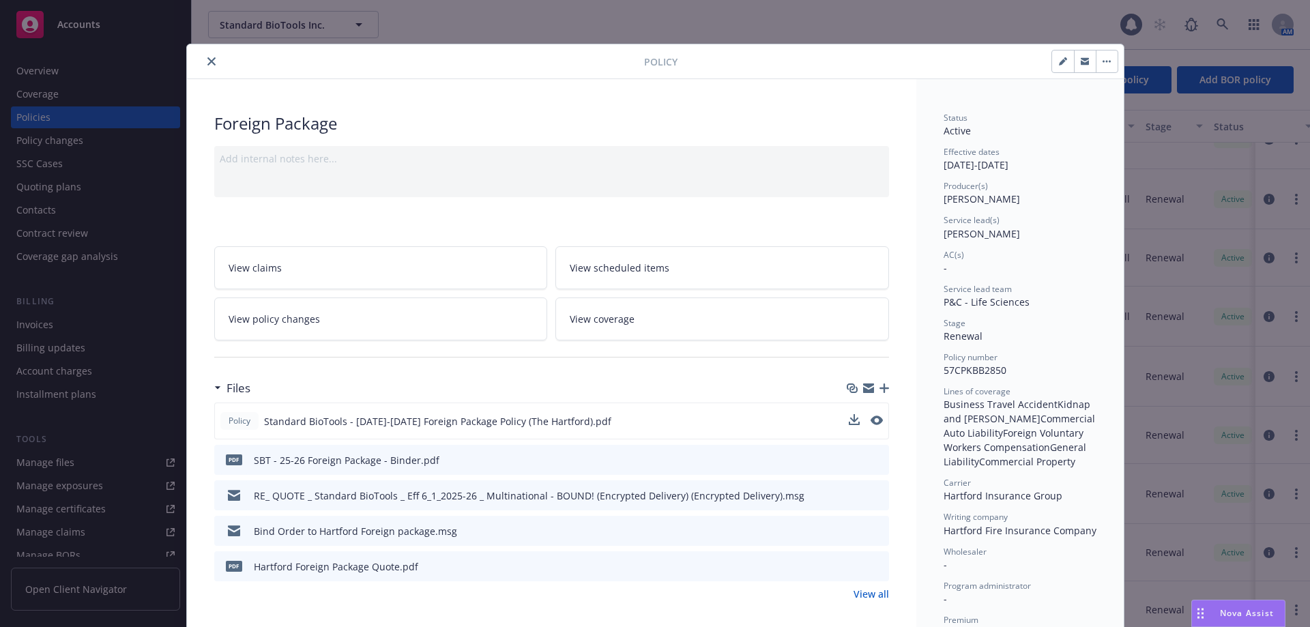 The height and width of the screenshot is (627, 1310). Describe the element at coordinates (871, 593) in the screenshot. I see `a: View all` at that location.